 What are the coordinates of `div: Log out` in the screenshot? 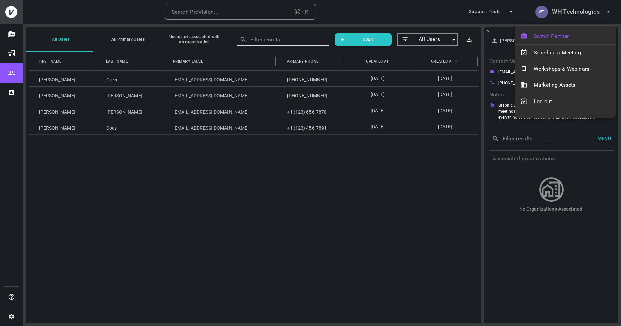 It's located at (565, 101).